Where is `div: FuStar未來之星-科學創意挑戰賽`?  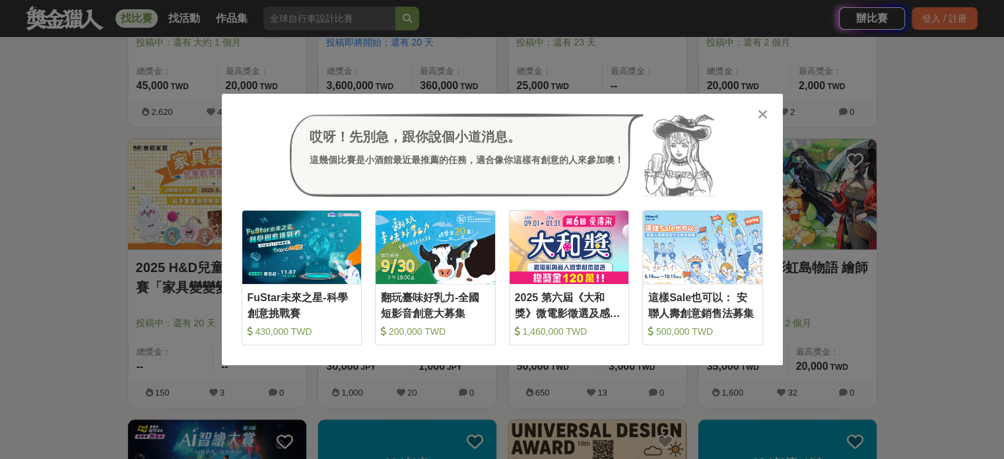
div: FuStar未來之星-科學創意挑戰賽 is located at coordinates (302, 304).